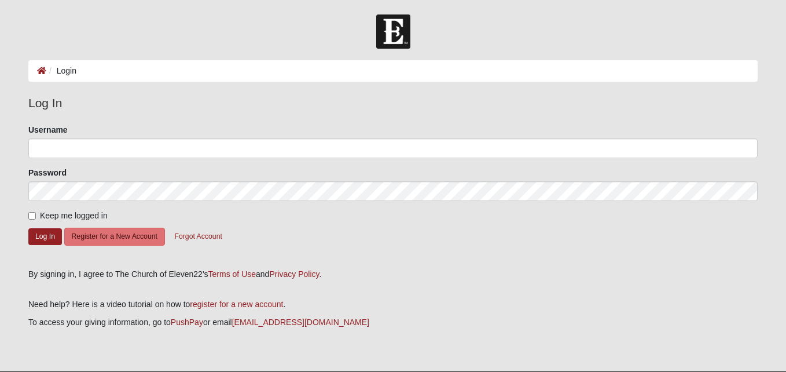 The image size is (786, 372). What do you see at coordinates (115, 236) in the screenshot?
I see `button: Register for a New Account` at bounding box center [115, 236].